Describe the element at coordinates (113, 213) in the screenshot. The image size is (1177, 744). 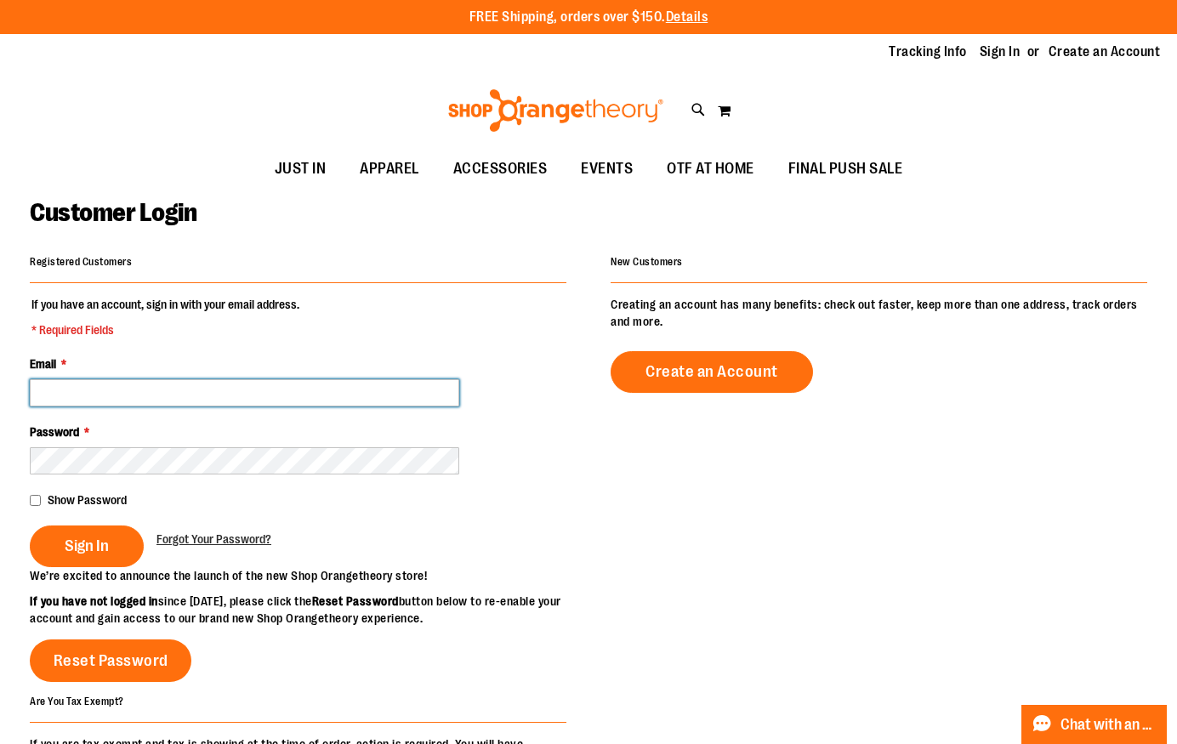
I see `span: Customer Login` at that location.